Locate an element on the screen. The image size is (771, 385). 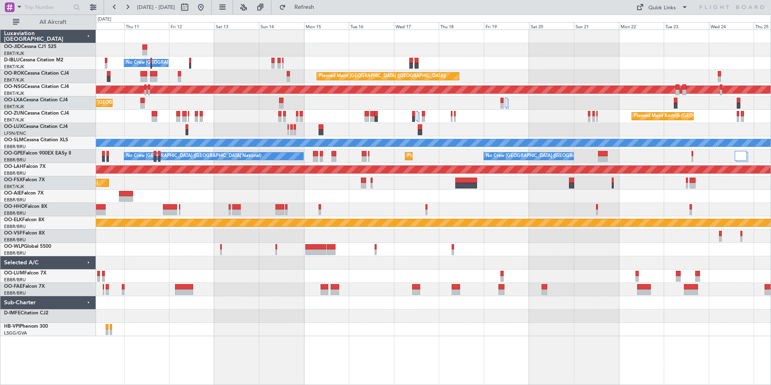
div: Wed 17 is located at coordinates (416, 26).